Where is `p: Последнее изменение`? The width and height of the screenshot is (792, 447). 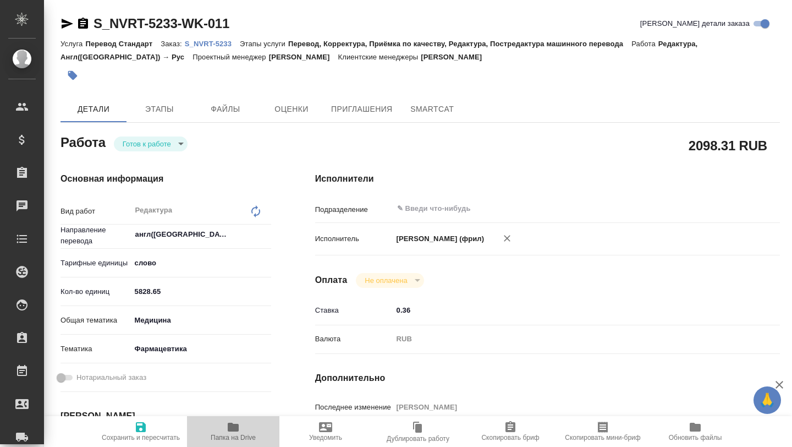 p: Последнее изменение is located at coordinates (354, 407).